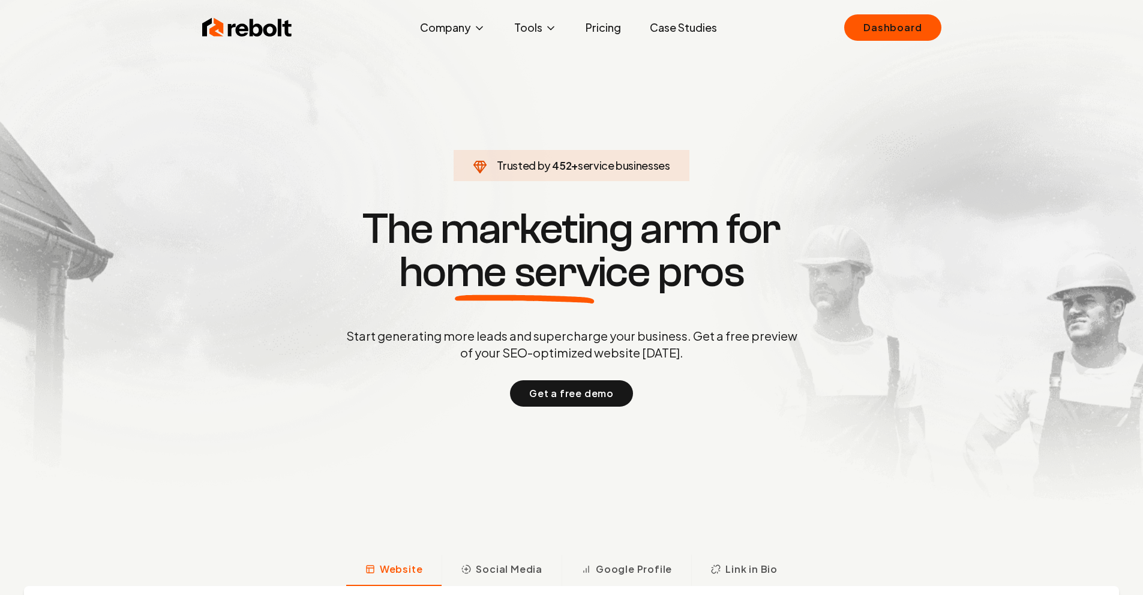  I want to click on span: Trusted by, so click(523, 165).